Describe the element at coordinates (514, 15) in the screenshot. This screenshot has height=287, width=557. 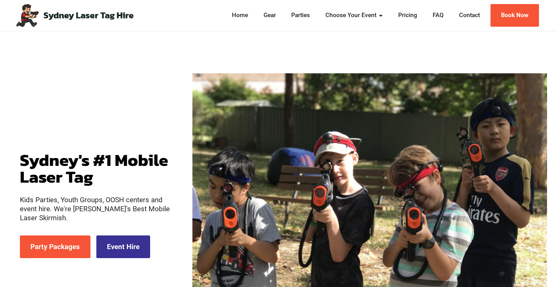
I see `a: Book Now` at that location.